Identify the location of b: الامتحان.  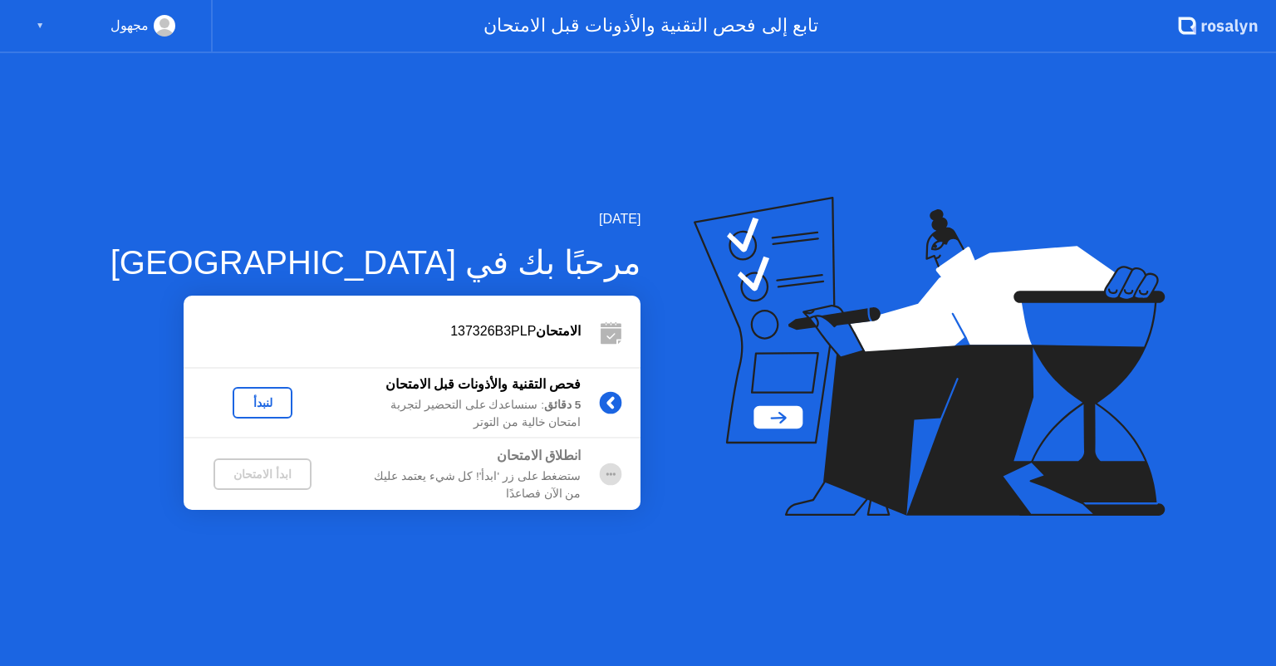
(558, 331).